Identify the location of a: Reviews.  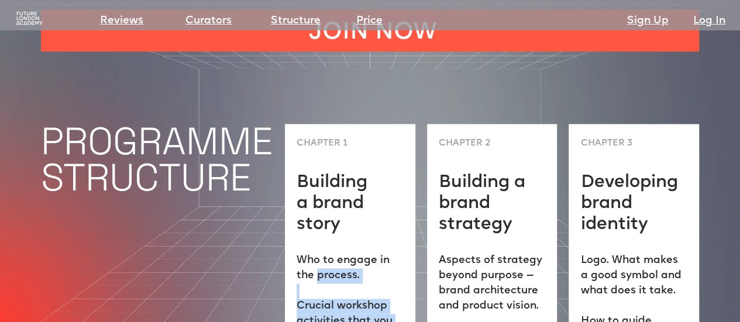
(122, 21).